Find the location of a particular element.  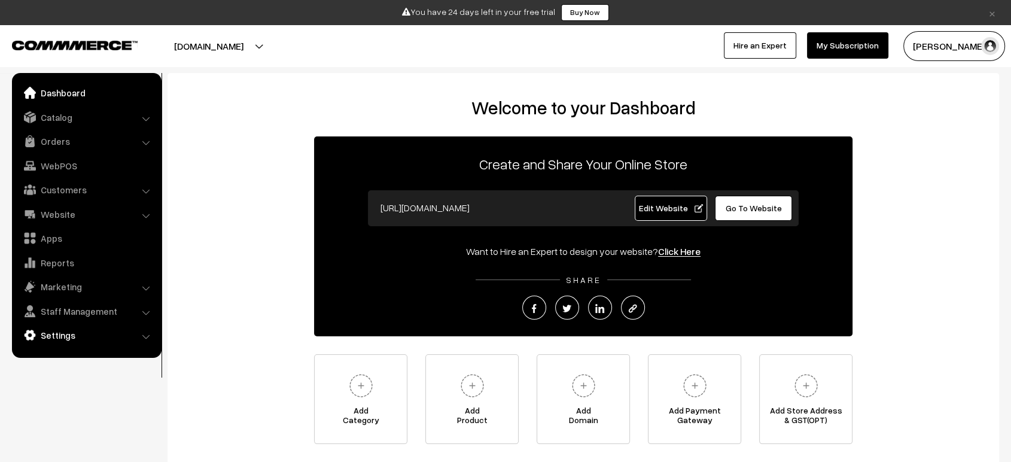

a: Marketing is located at coordinates (86, 287).